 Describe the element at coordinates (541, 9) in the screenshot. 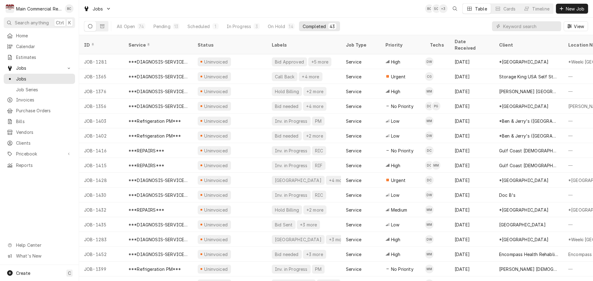

I see `div: Timeline` at that location.